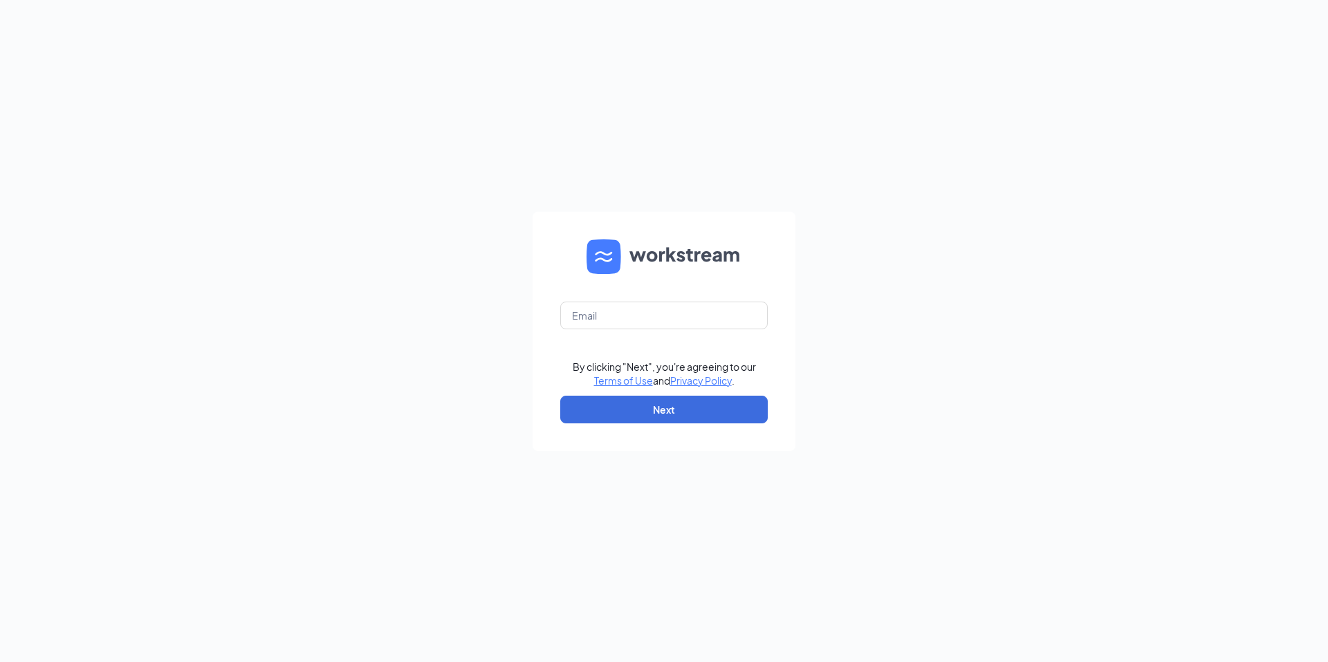  What do you see at coordinates (701, 380) in the screenshot?
I see `a: Privacy Policy` at bounding box center [701, 380].